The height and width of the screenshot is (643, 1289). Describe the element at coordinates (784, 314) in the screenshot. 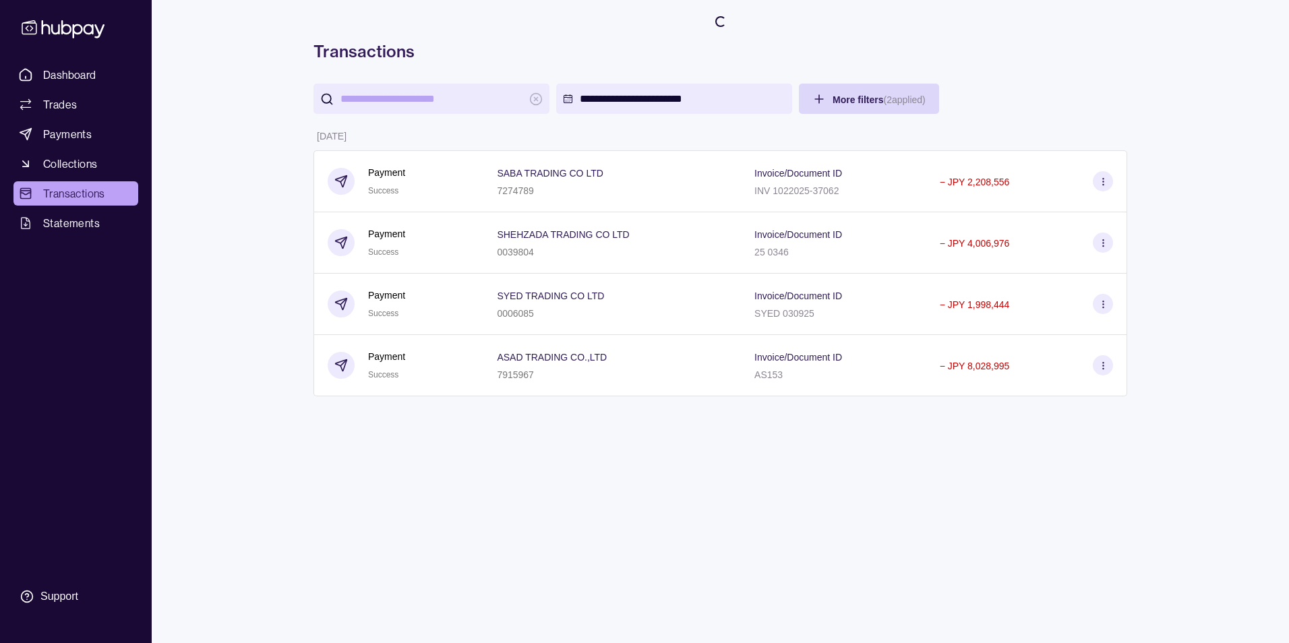

I see `p: SYED 030925` at that location.